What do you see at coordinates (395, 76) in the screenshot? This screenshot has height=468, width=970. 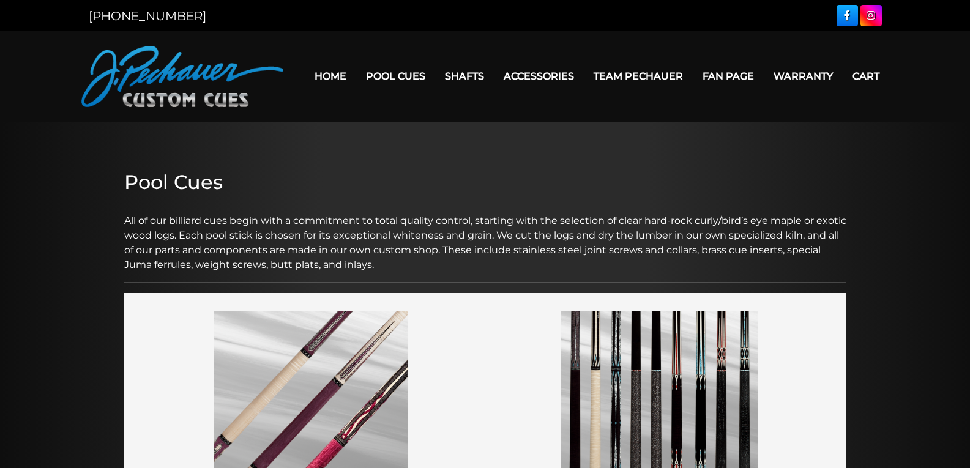 I see `a: Pool Cues` at bounding box center [395, 76].